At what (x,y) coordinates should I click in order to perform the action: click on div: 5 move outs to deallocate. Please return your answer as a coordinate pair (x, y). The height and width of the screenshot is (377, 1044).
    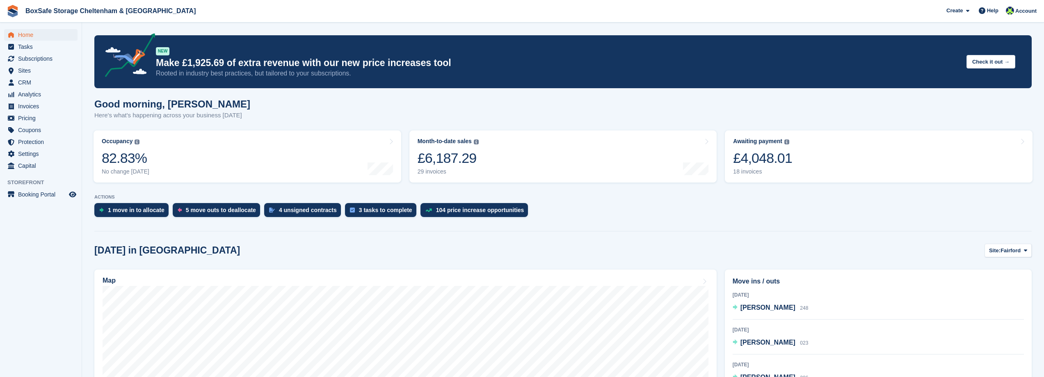
    Looking at the image, I should click on (221, 210).